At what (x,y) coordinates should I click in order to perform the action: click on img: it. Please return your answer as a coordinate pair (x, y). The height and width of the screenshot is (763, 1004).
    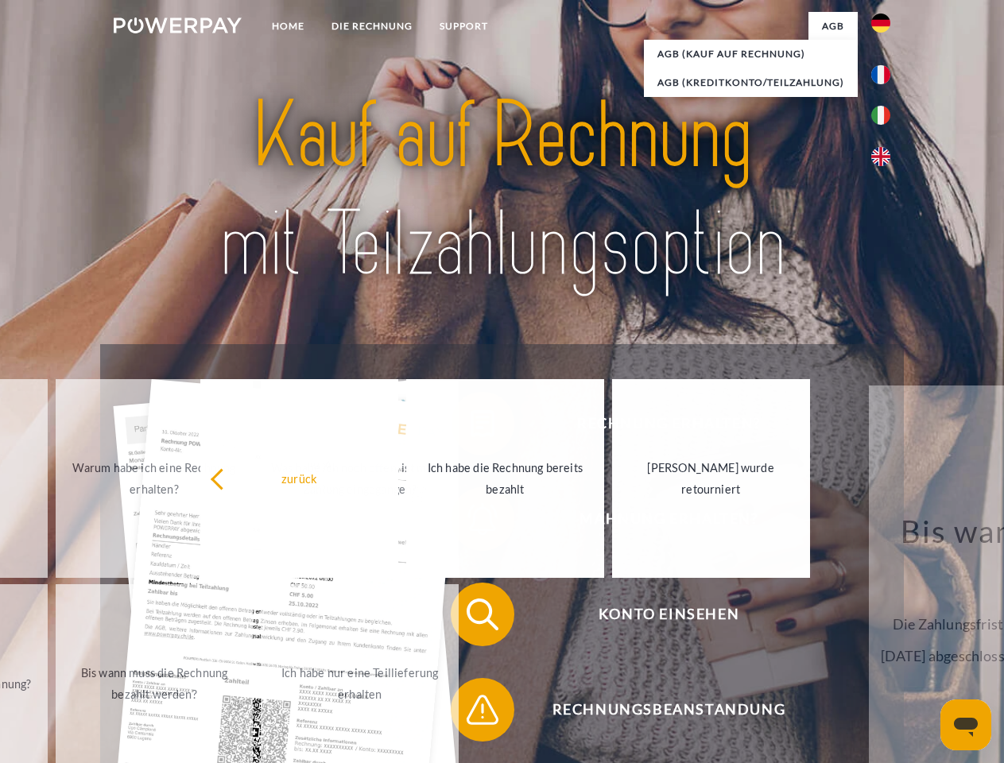
    Looking at the image, I should click on (880, 115).